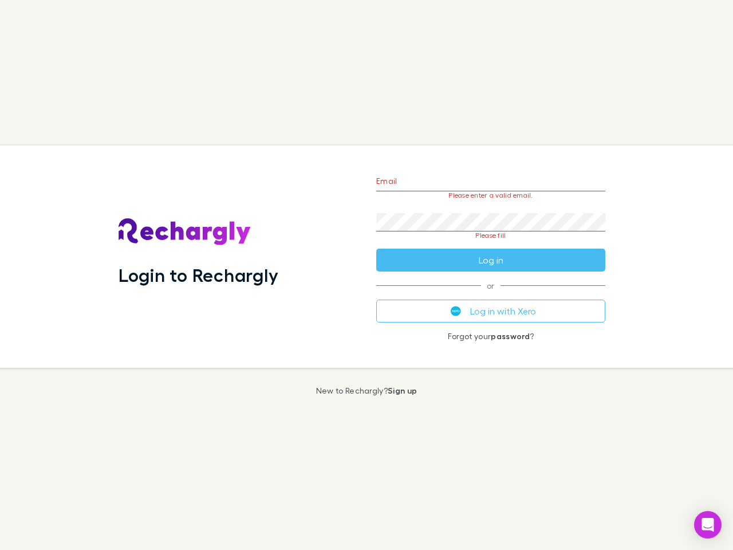  Describe the element at coordinates (491, 311) in the screenshot. I see `button: Log in with Xero` at that location.